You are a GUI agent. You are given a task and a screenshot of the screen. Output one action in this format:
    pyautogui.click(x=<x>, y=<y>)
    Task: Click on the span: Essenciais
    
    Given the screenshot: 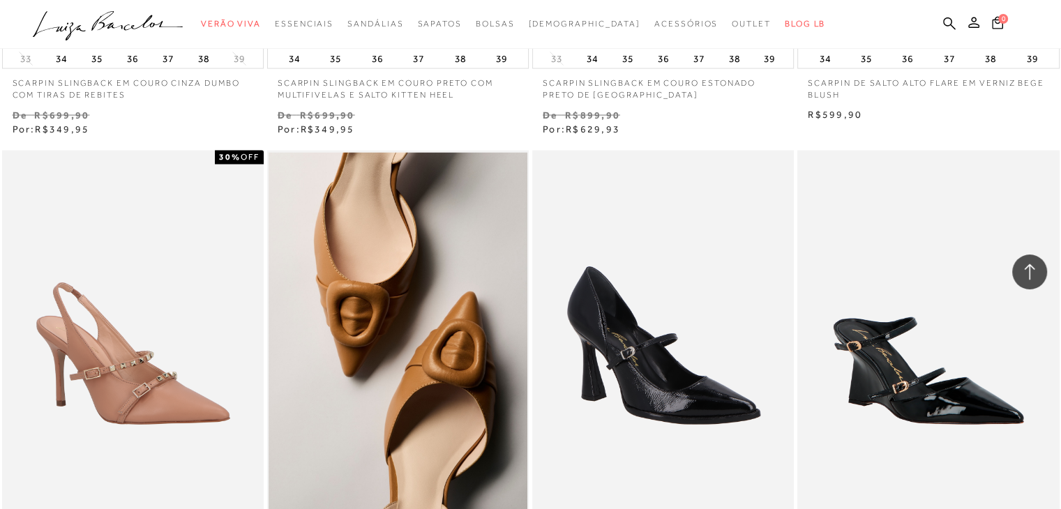 What is the action you would take?
    pyautogui.click(x=304, y=24)
    